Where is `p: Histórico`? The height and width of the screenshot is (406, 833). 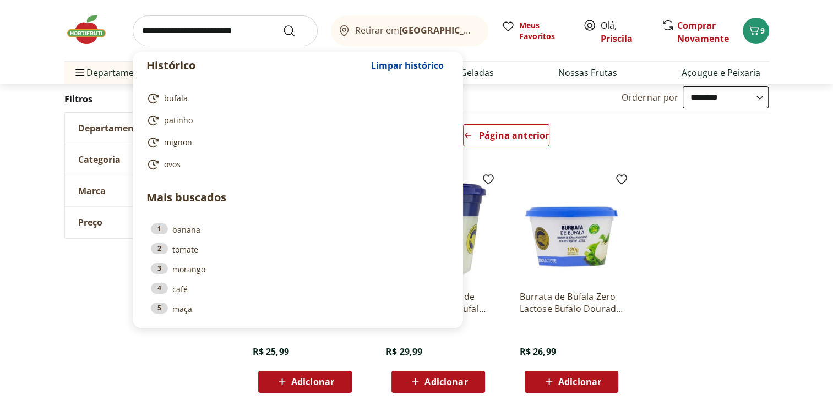 p: Histórico is located at coordinates (256, 66).